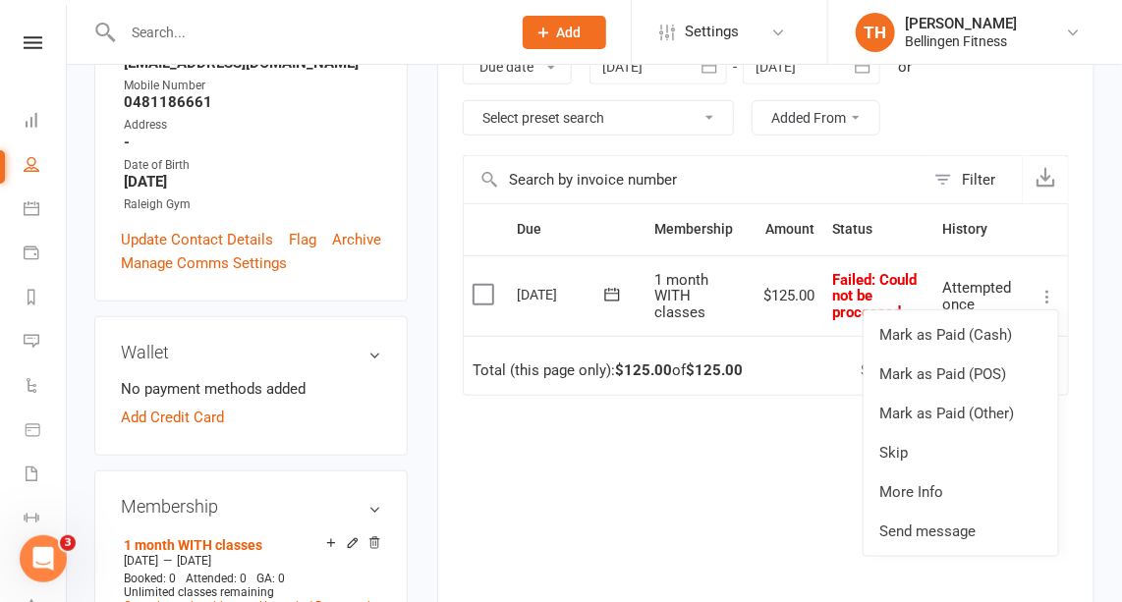 Image resolution: width=1122 pixels, height=602 pixels. Describe the element at coordinates (789, 296) in the screenshot. I see `td: $125.00` at that location.